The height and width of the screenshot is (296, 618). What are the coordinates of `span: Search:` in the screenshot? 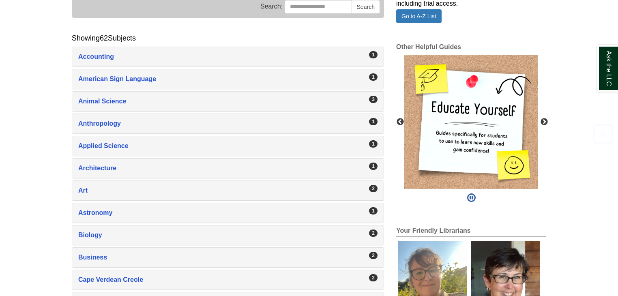 It's located at (271, 6).